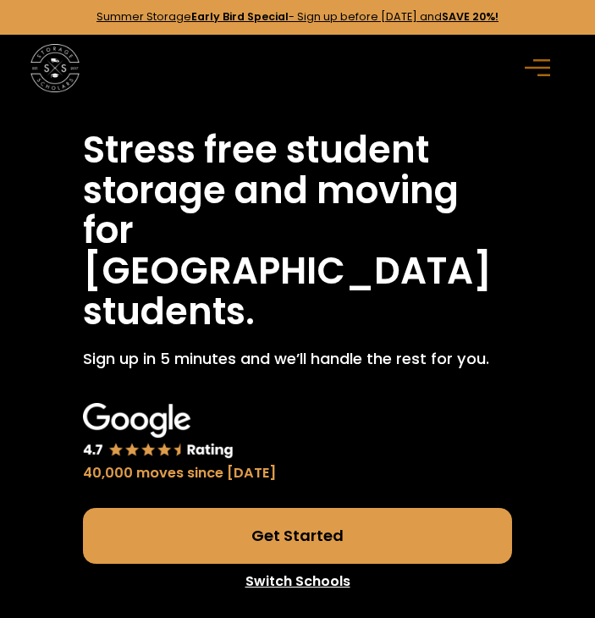 The image size is (595, 618). Describe the element at coordinates (297, 535) in the screenshot. I see `a: Get Started` at that location.